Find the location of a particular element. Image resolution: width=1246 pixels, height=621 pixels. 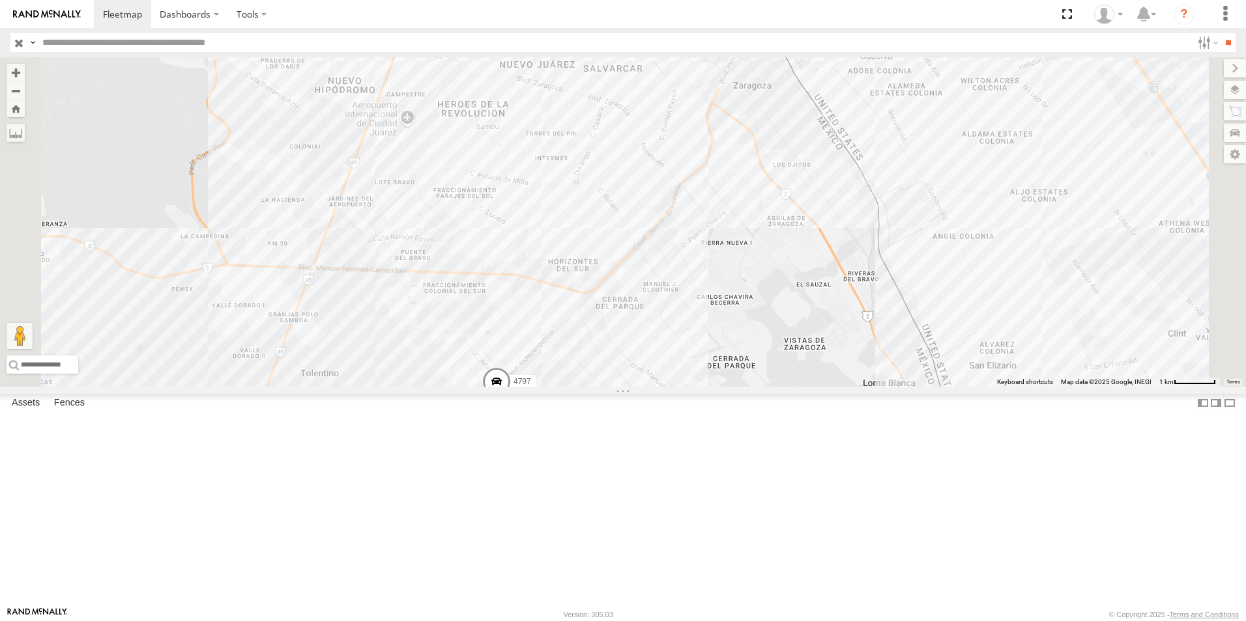

span: 4797 is located at coordinates (522, 382).